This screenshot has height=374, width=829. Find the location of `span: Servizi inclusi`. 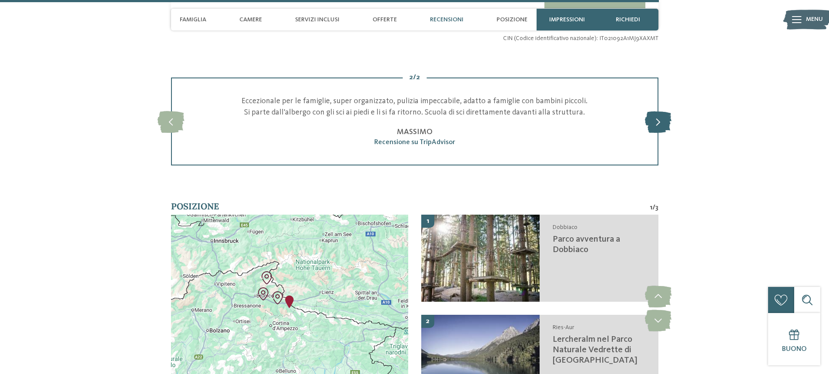

span: Servizi inclusi is located at coordinates (317, 20).